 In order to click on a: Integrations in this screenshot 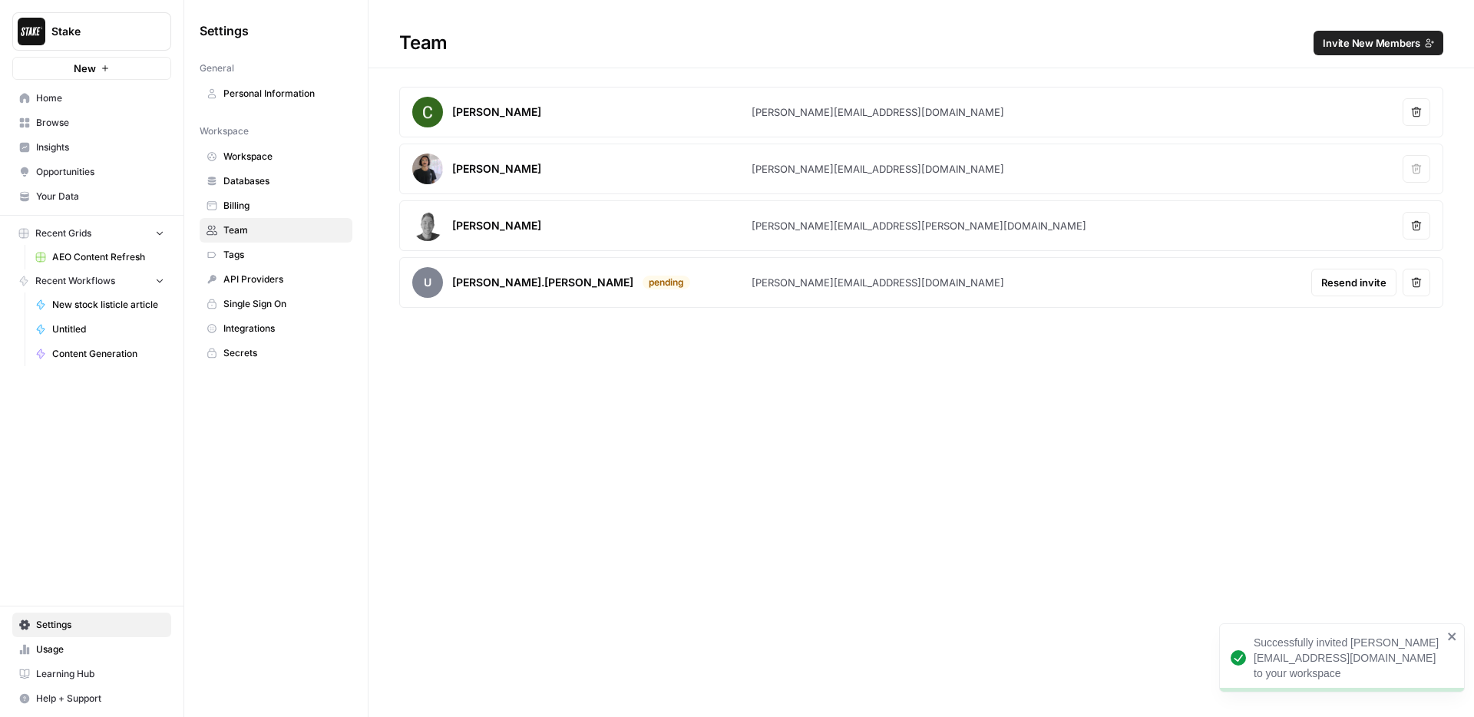, I will do `click(276, 329)`.